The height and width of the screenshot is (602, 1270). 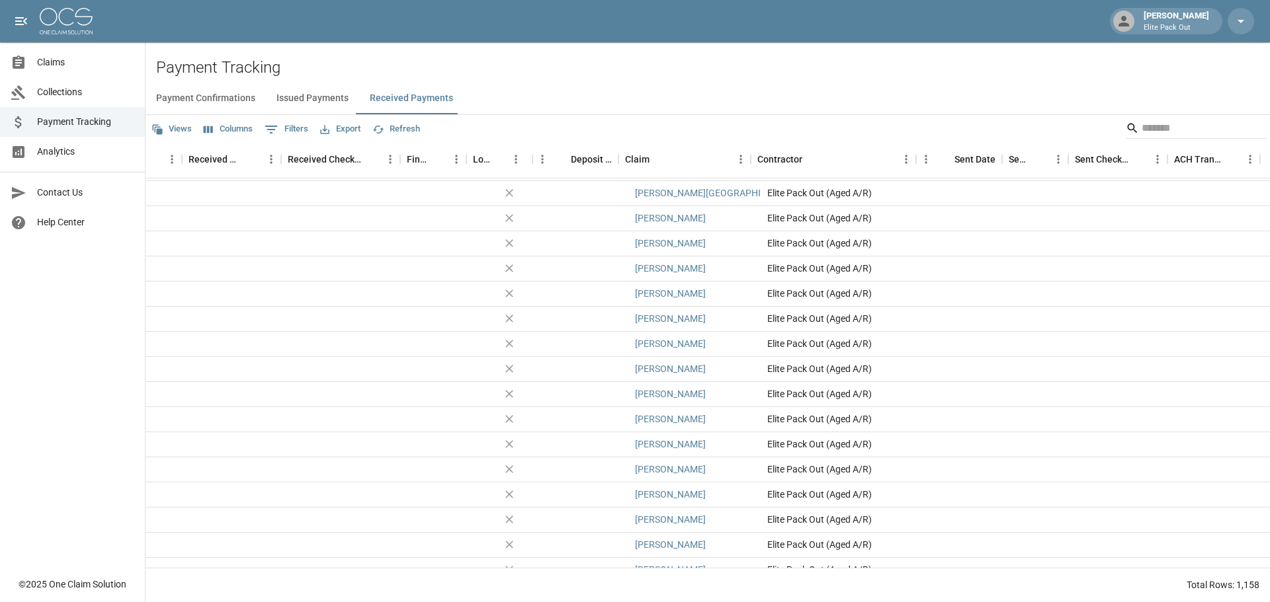 I want to click on div: © 2025 One Claim Solution, so click(x=72, y=585).